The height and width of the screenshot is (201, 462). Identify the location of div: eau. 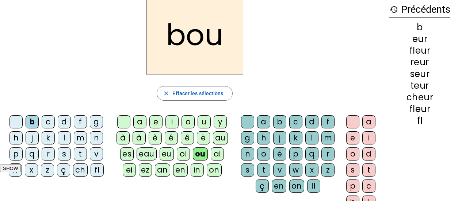
(146, 154).